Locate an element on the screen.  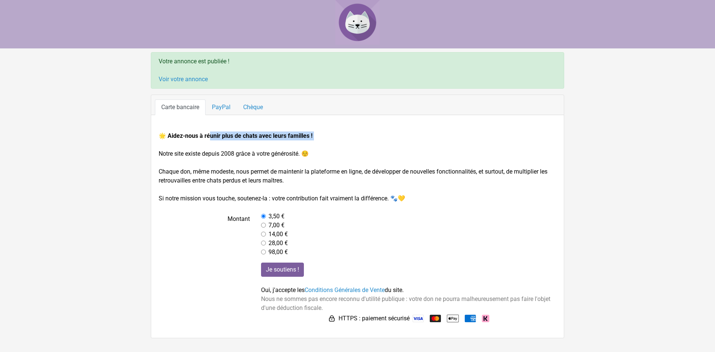
a: Conditions Générales de Vente is located at coordinates (345, 290).